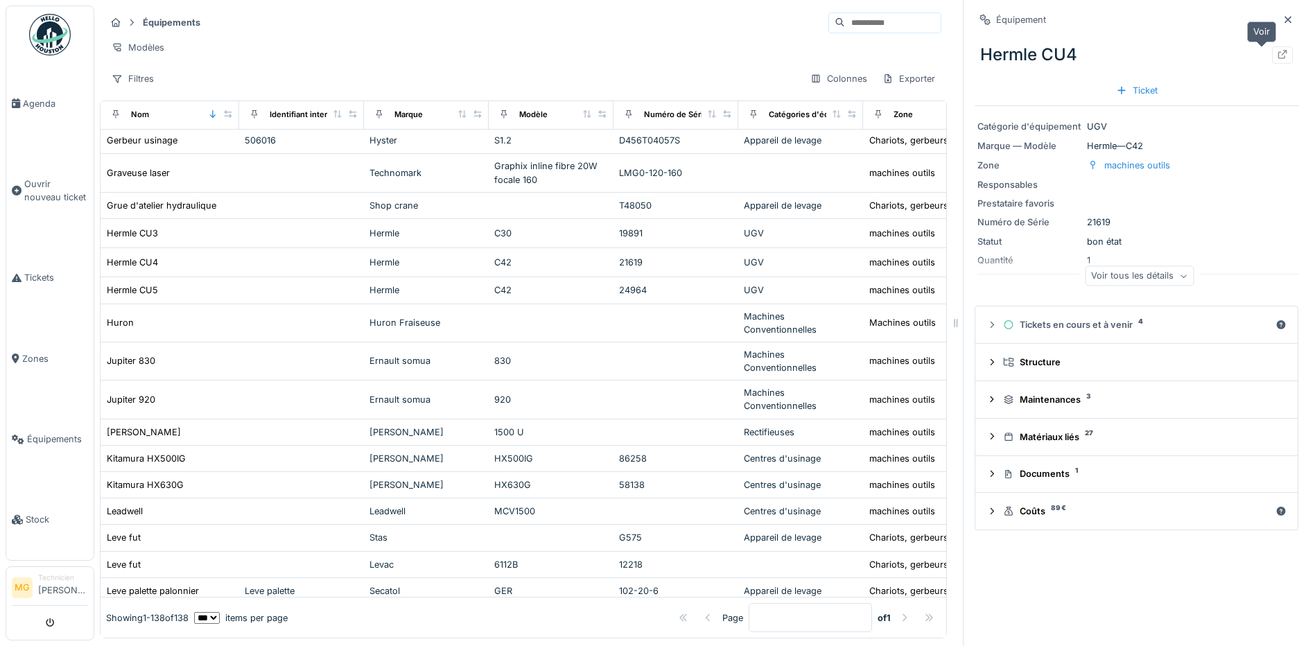 Image resolution: width=1315 pixels, height=646 pixels. Describe the element at coordinates (533, 114) in the screenshot. I see `div: Modèle` at that location.